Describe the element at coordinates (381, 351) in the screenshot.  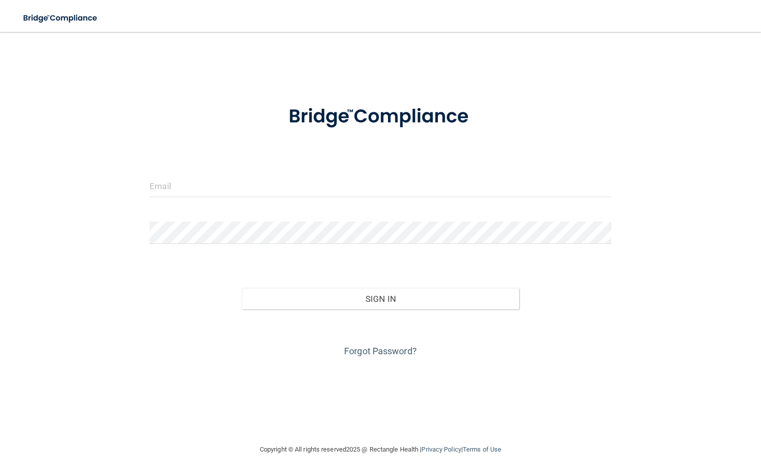
I see `a: Forgot Password?` at that location.